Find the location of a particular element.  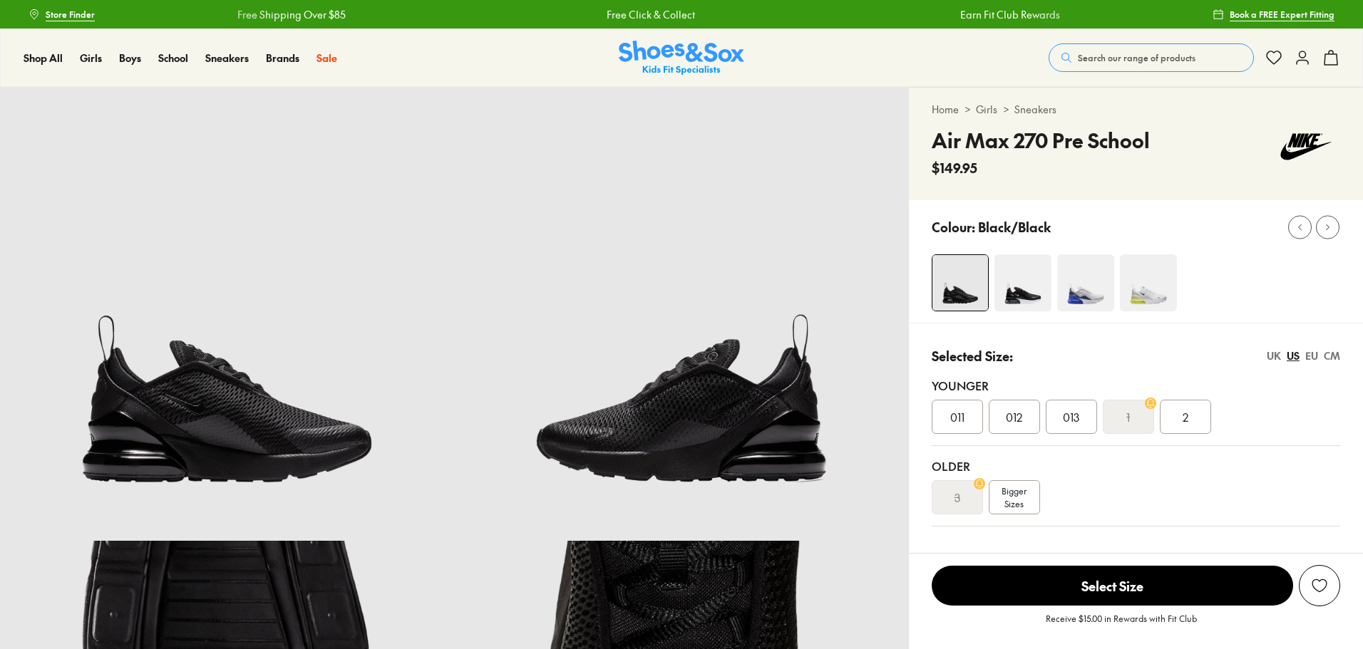

img: Vendor logo is located at coordinates (1306, 147).